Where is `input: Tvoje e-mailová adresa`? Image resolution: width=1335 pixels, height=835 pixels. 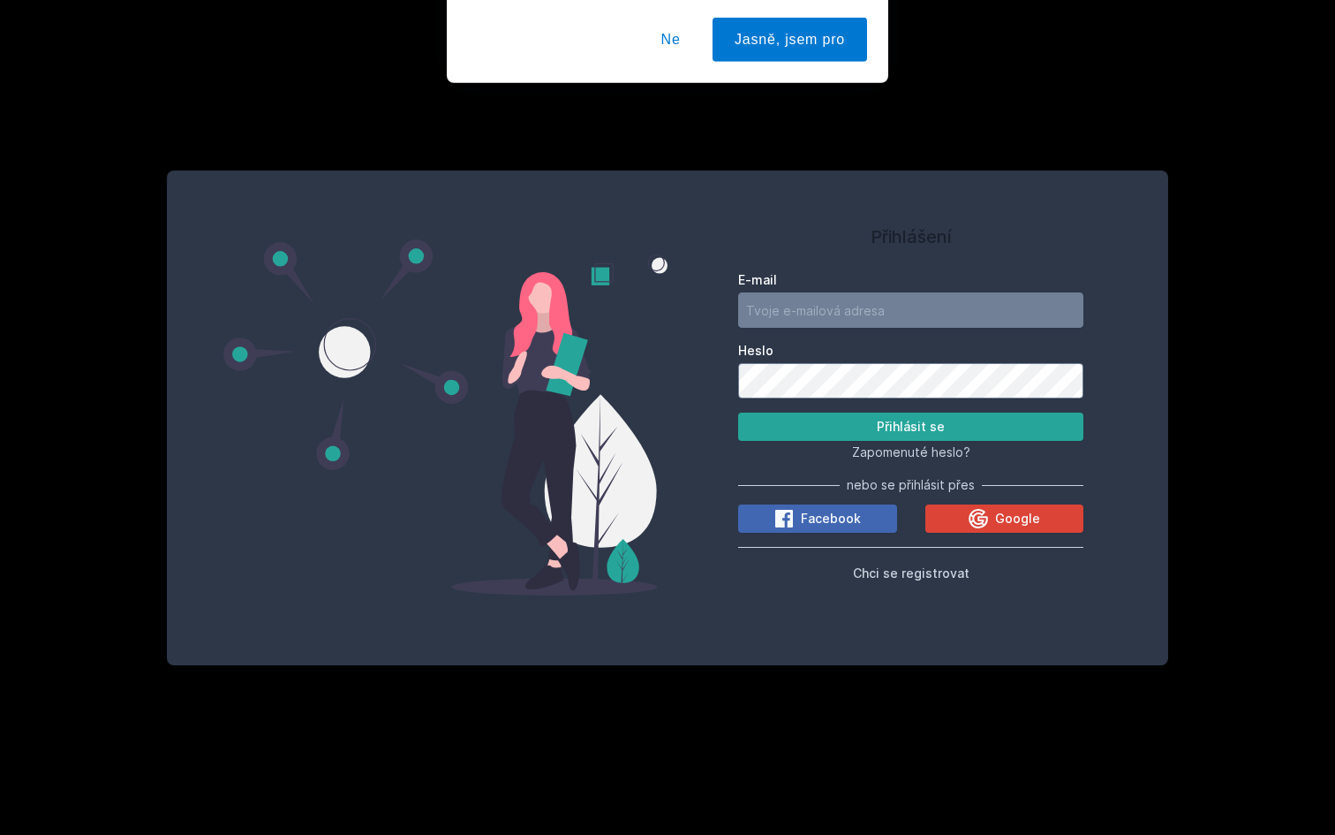 input: Tvoje e-mailová adresa is located at coordinates (911, 310).